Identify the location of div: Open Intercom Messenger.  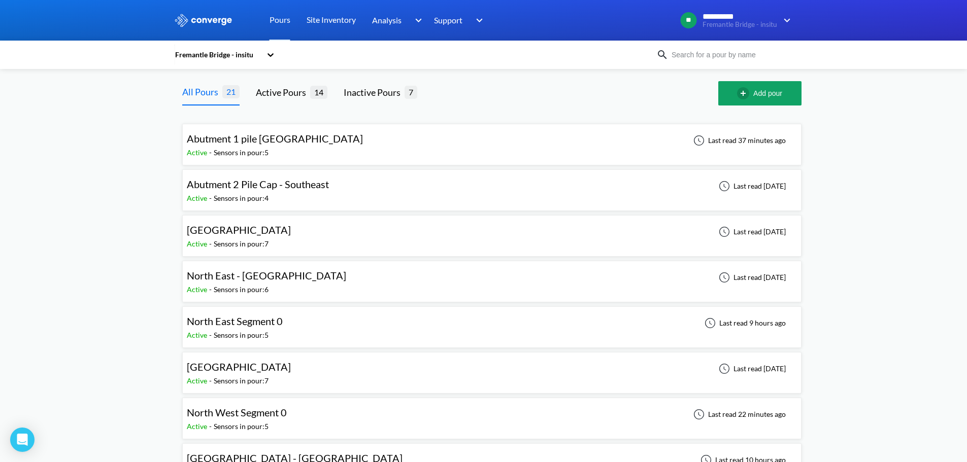
(22, 440).